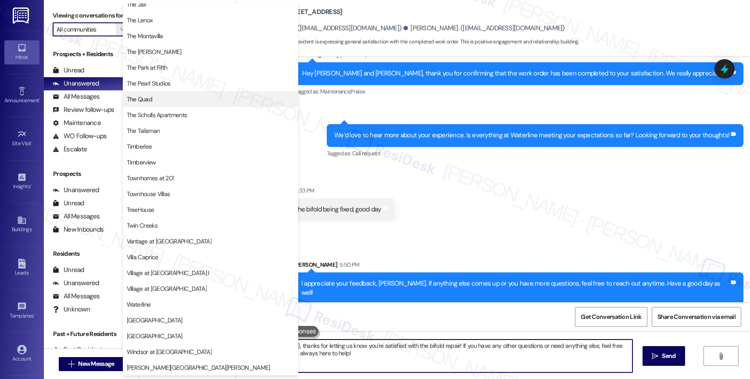  Describe the element at coordinates (348, 265) in the screenshot. I see `div: 5:50 PM` at that location.